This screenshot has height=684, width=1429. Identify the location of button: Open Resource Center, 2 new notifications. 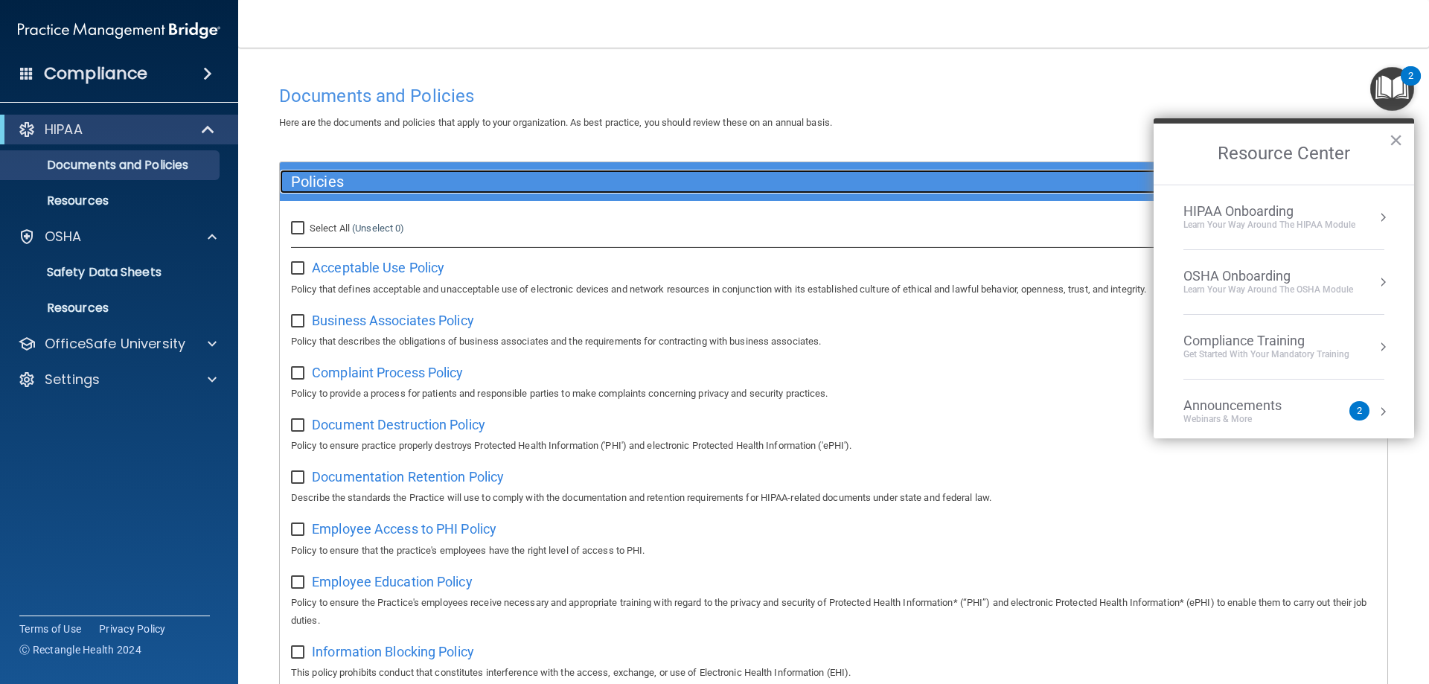
(1392, 89).